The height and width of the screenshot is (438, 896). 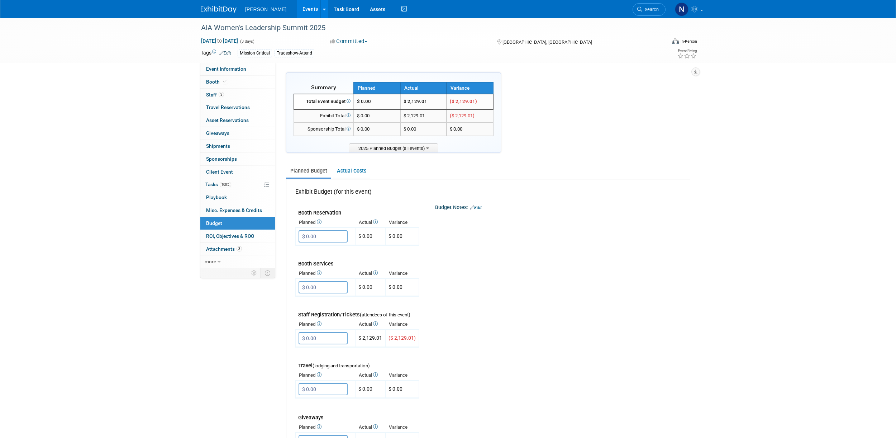 I want to click on span: Sponsorships, so click(x=222, y=159).